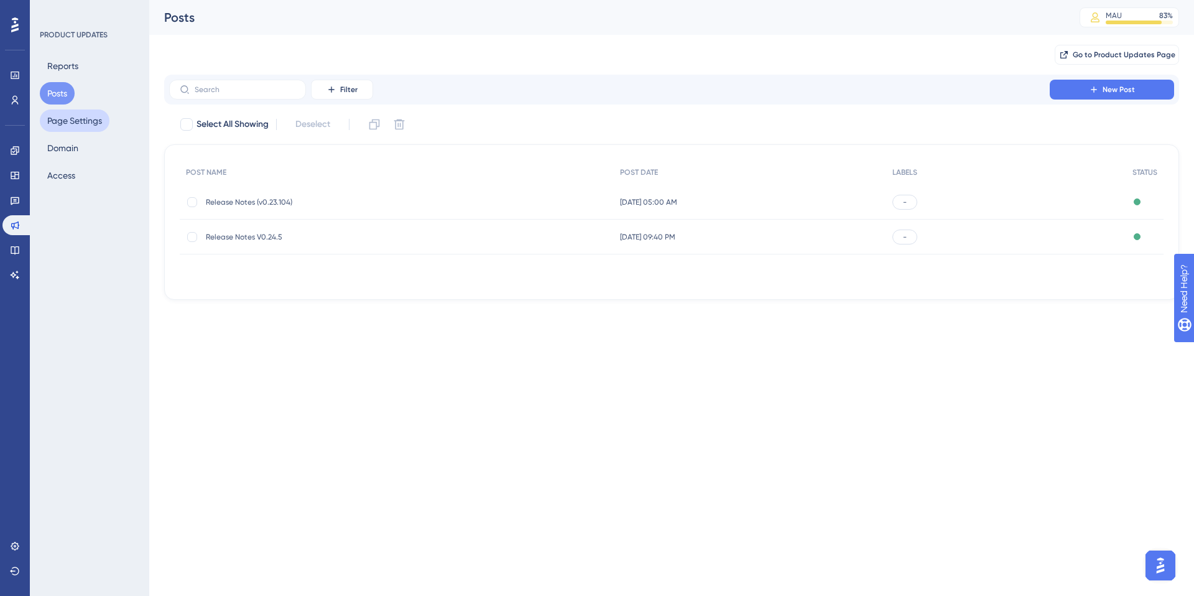 The height and width of the screenshot is (596, 1194). I want to click on button: Filter, so click(342, 90).